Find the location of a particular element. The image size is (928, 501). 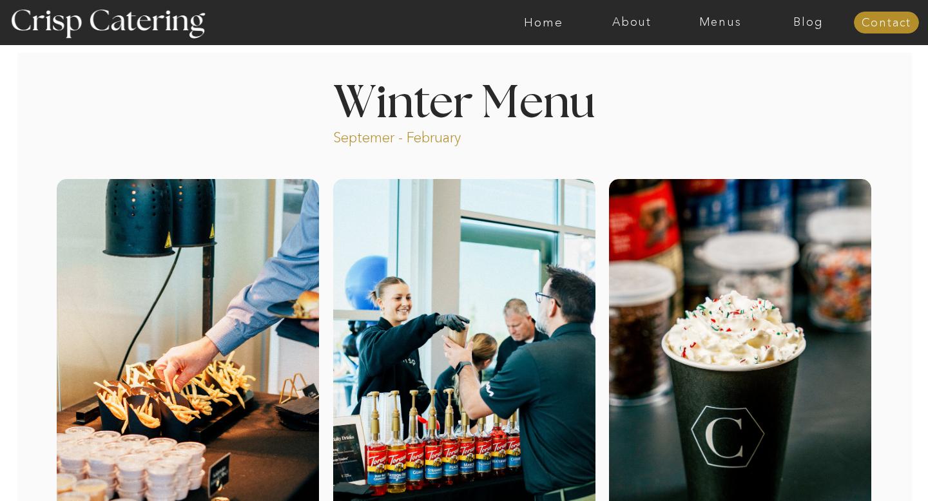

a: Blog is located at coordinates (808, 23).